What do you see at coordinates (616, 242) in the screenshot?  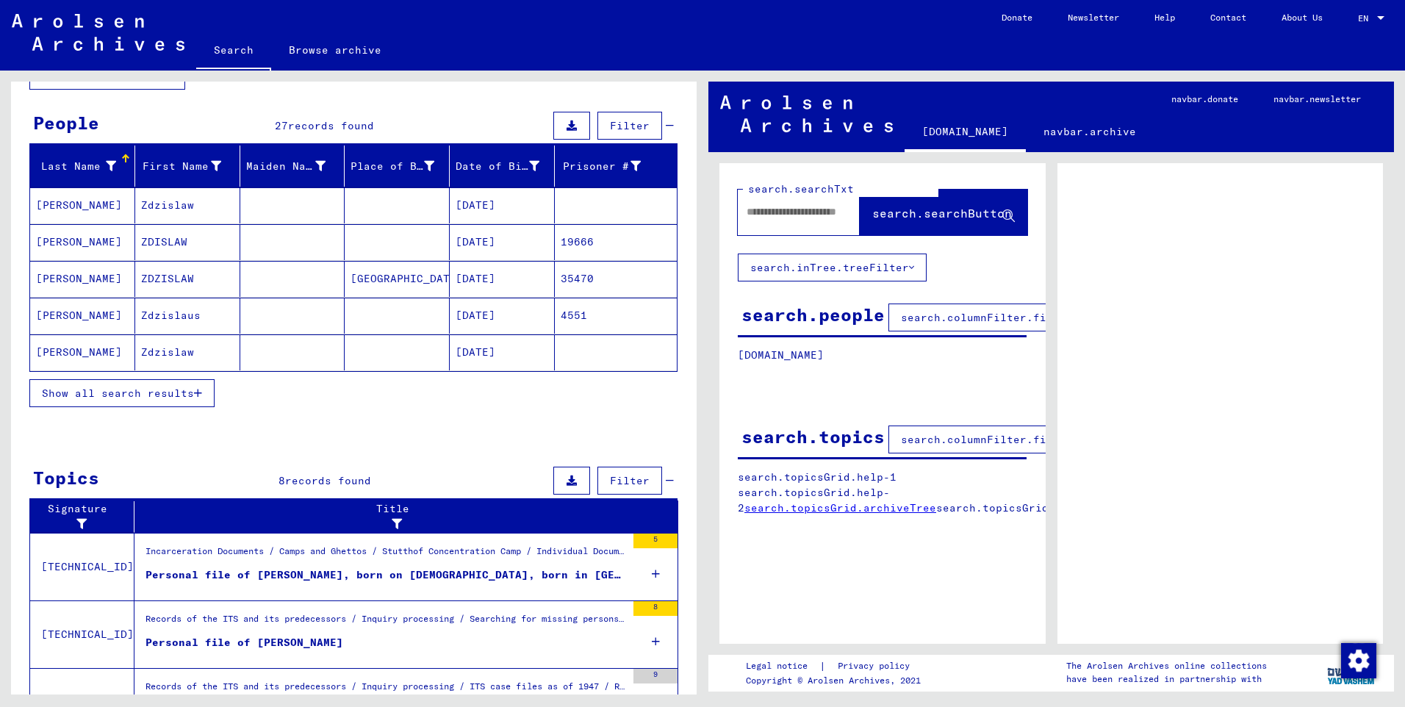 I see `mat-cell: 19666` at bounding box center [616, 242].